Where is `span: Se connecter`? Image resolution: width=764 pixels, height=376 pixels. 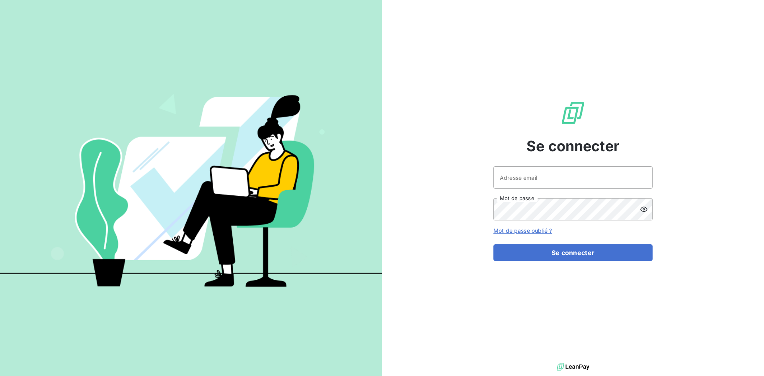 span: Se connecter is located at coordinates (573, 146).